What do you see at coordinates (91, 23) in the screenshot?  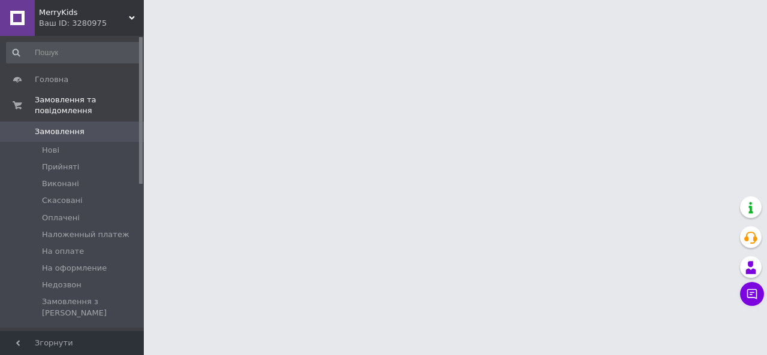 I see `div: Ваш ID: 3280975` at bounding box center [91, 23].